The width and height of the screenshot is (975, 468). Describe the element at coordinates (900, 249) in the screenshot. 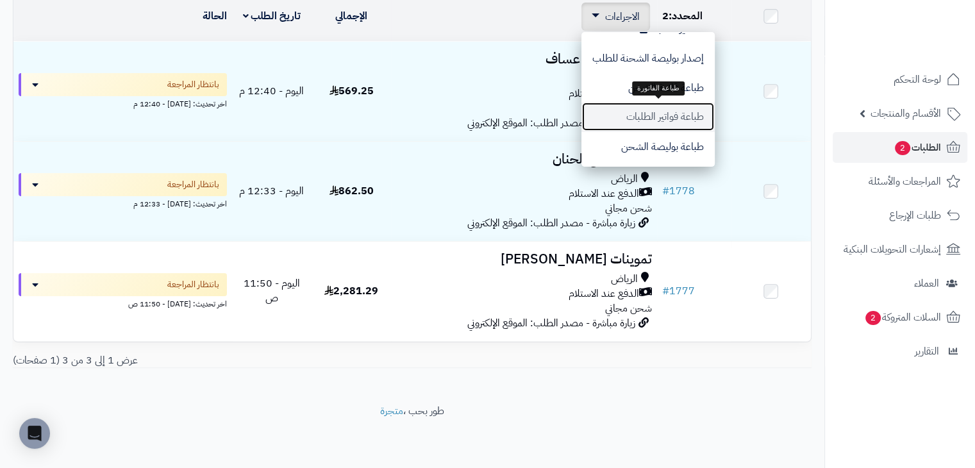

I see `a: إشعارات التحويلات البنكية` at that location.